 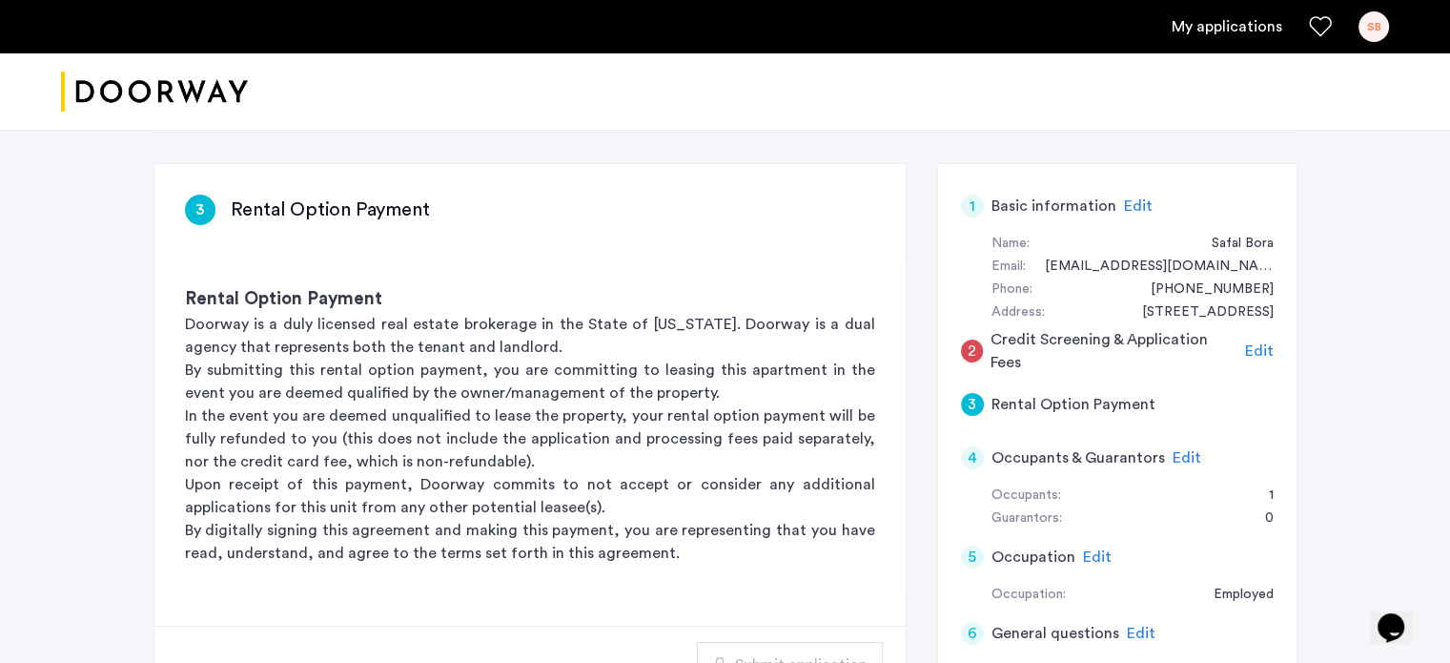 What do you see at coordinates (1011, 290) in the screenshot?
I see `div: Phone:` at bounding box center [1011, 290].